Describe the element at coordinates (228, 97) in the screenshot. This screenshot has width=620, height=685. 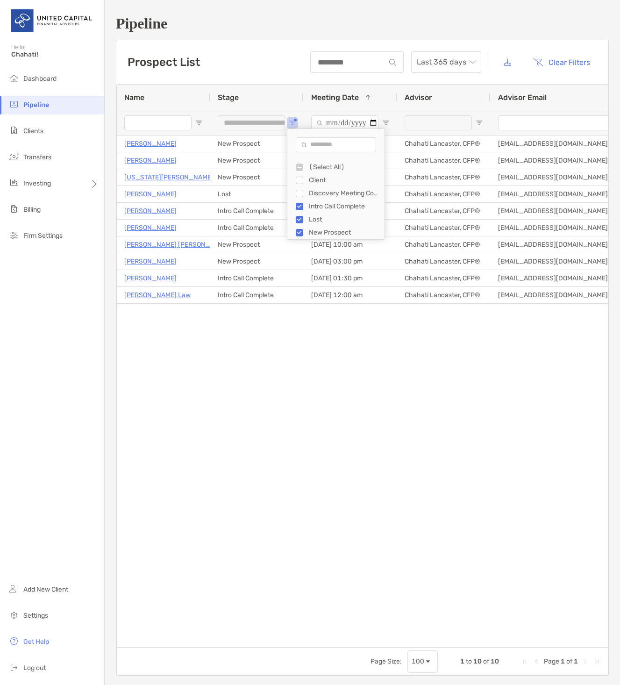
I see `span: Stage` at that location.